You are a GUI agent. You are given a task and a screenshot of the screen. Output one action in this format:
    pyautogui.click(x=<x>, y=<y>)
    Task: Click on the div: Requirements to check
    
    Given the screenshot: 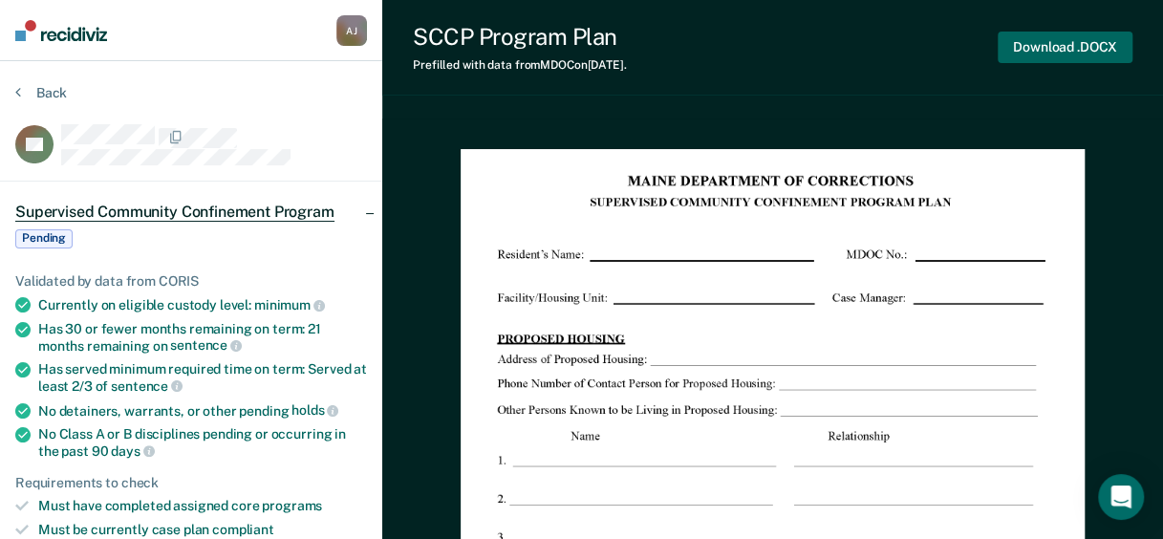 What is the action you would take?
    pyautogui.click(x=191, y=483)
    